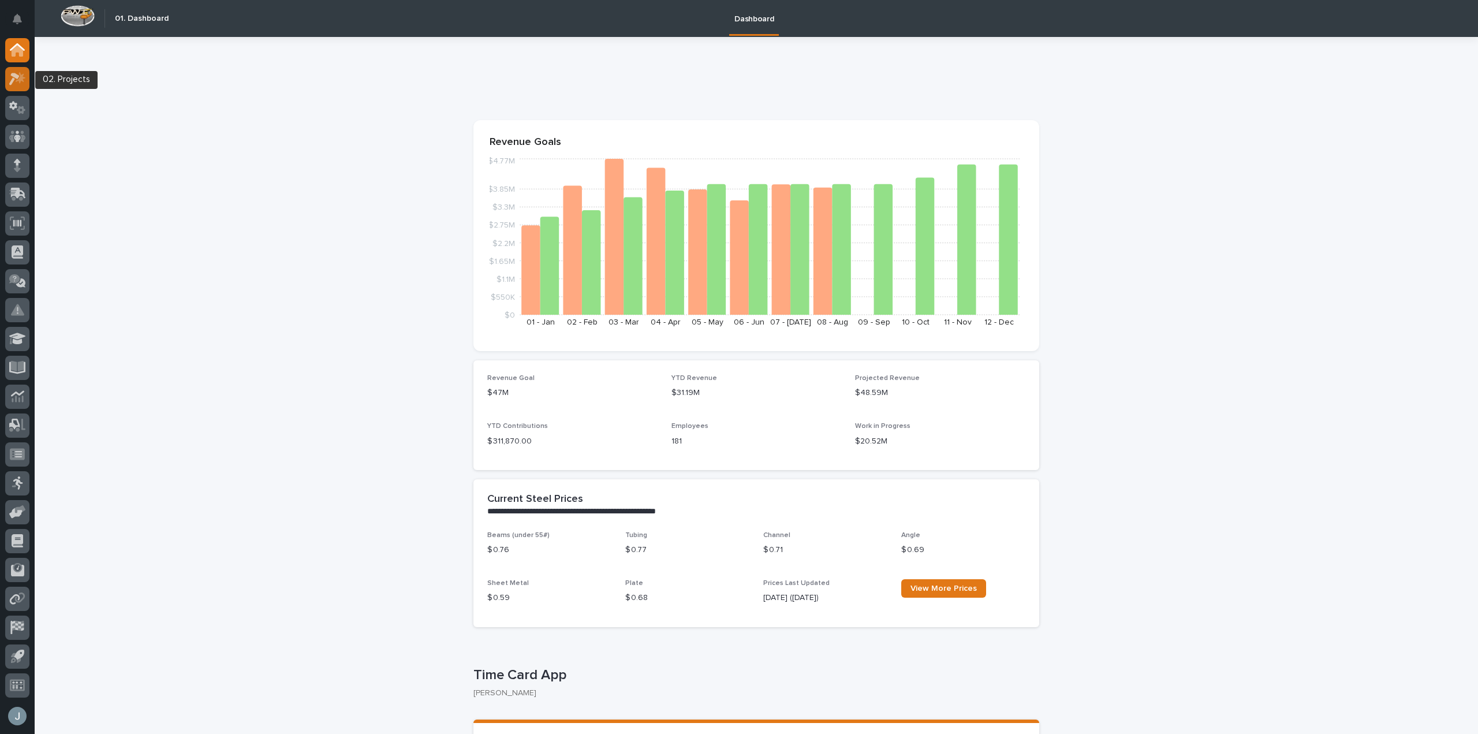 The height and width of the screenshot is (734, 1478). What do you see at coordinates (687, 550) in the screenshot?
I see `p: $ 0.77` at bounding box center [687, 550].